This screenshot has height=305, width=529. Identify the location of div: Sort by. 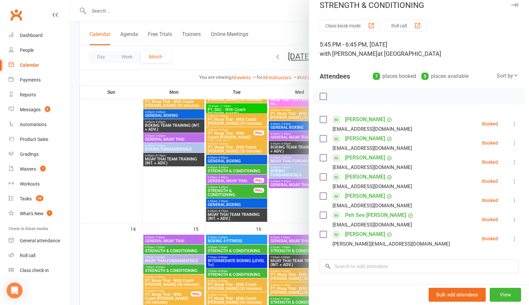
(507, 76).